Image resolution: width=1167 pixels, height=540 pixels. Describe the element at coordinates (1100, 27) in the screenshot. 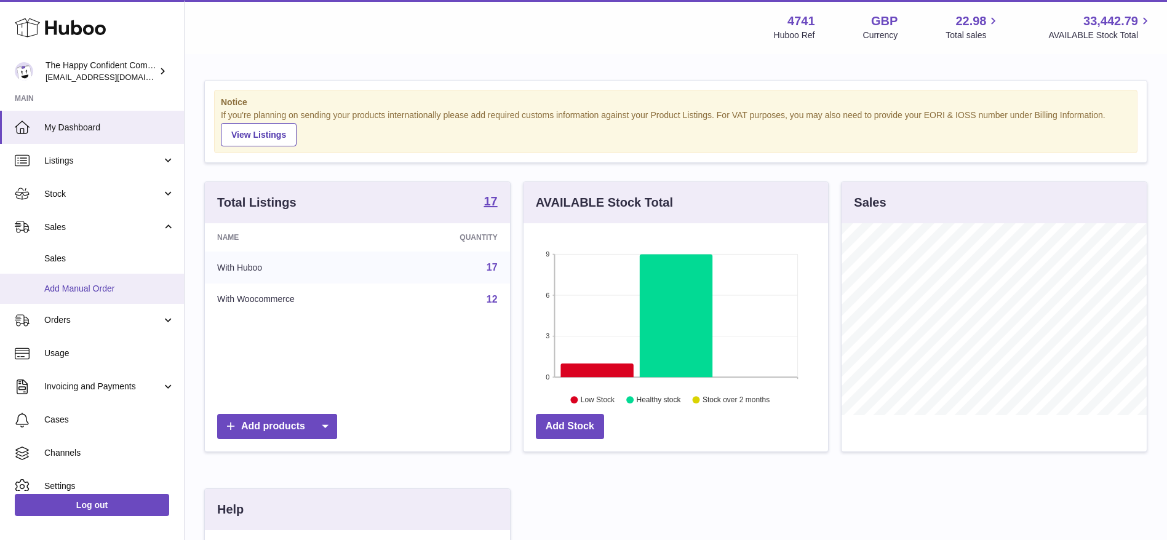

I see `a: 33,442.79 AVAILABLE Stock Total` at that location.